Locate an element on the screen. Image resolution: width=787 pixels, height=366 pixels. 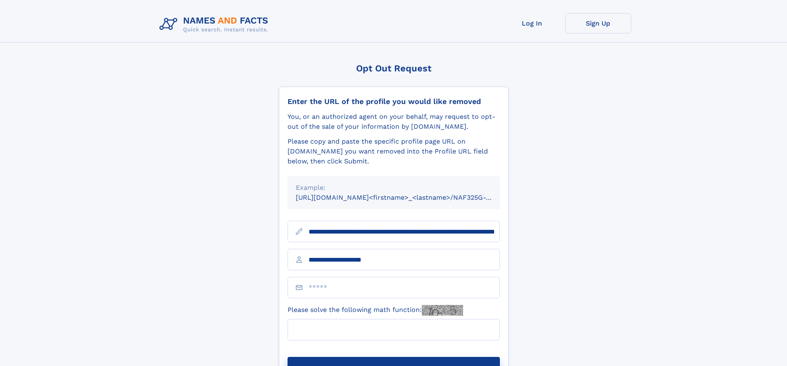
a: Log In is located at coordinates (532, 23).